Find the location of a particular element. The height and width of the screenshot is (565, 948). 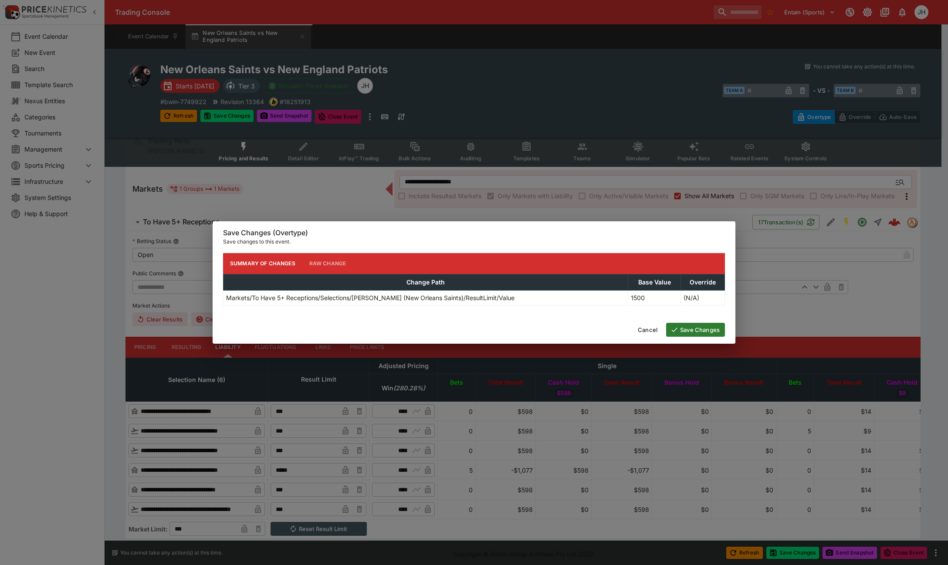

th: Change Path is located at coordinates (425, 282).